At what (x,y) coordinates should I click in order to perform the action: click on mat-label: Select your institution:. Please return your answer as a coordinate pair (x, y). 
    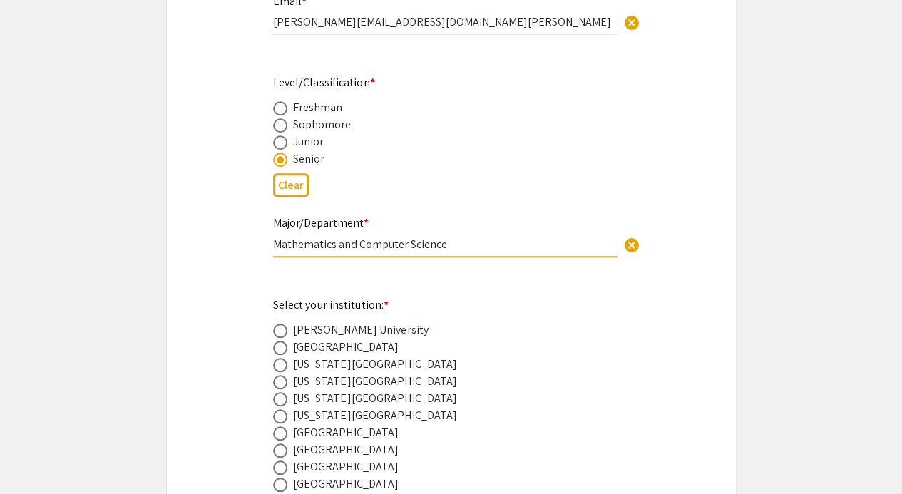
    Looking at the image, I should click on (331, 304).